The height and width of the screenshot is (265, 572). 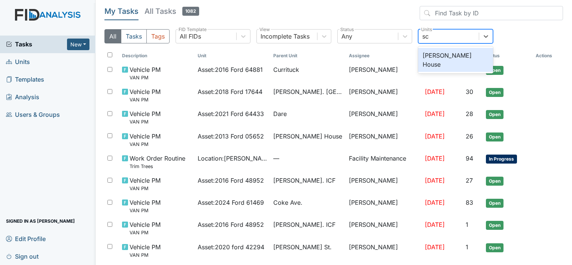 I want to click on span: 1082, so click(x=191, y=11).